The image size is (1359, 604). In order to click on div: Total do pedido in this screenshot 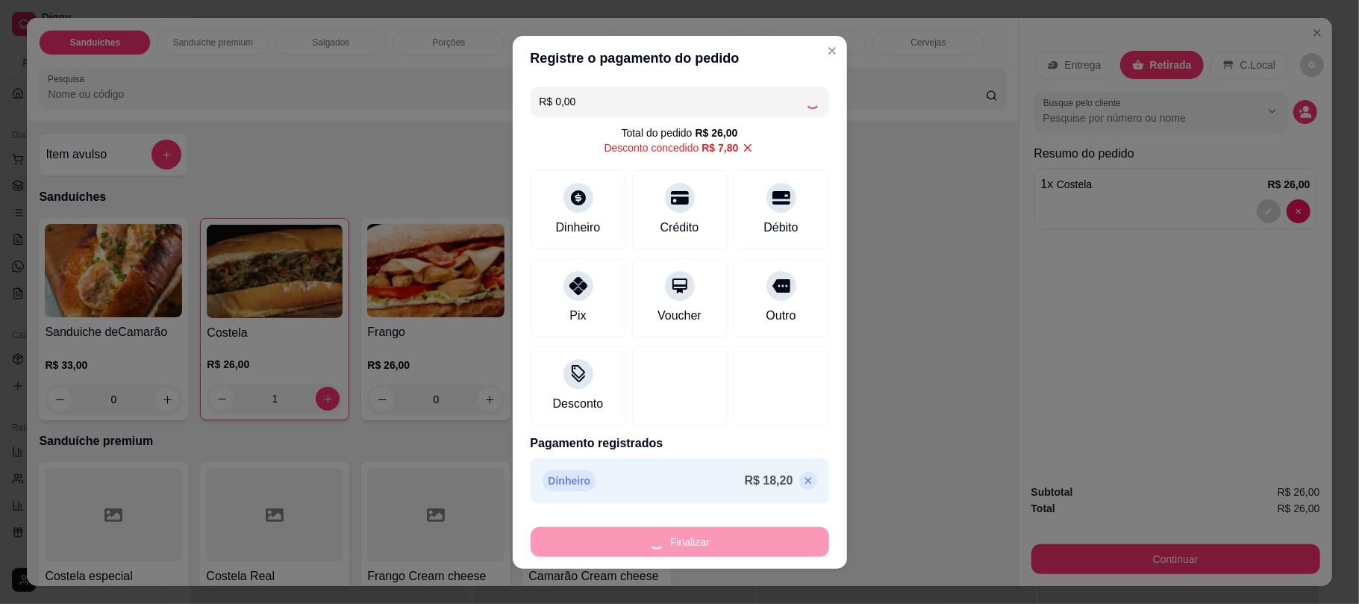, I will do `click(680, 133)`.